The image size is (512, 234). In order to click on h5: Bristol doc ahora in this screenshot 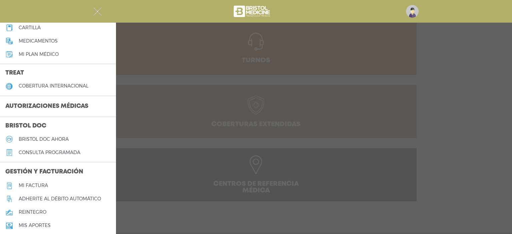, I will do `click(44, 139)`.